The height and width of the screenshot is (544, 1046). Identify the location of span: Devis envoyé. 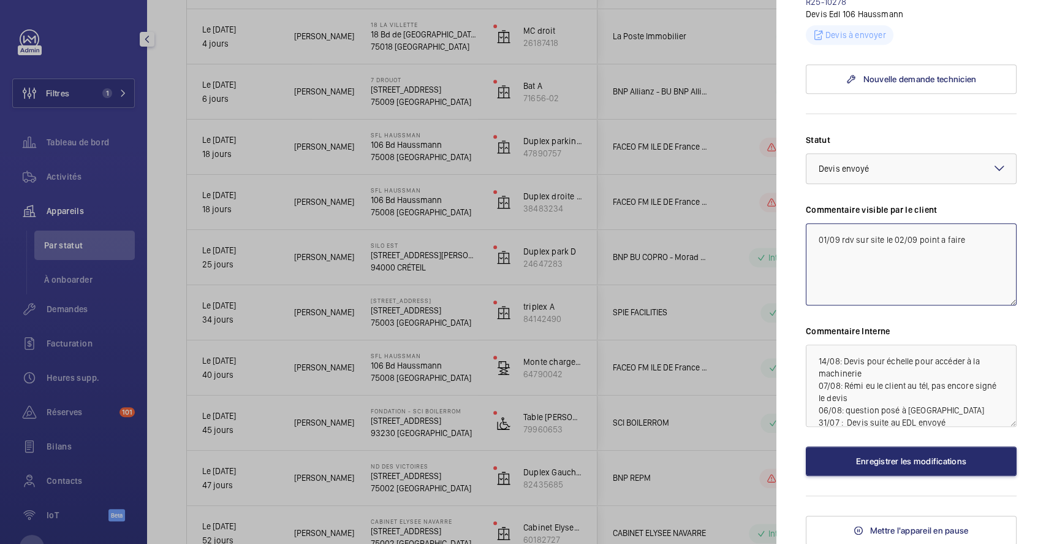
(844, 169).